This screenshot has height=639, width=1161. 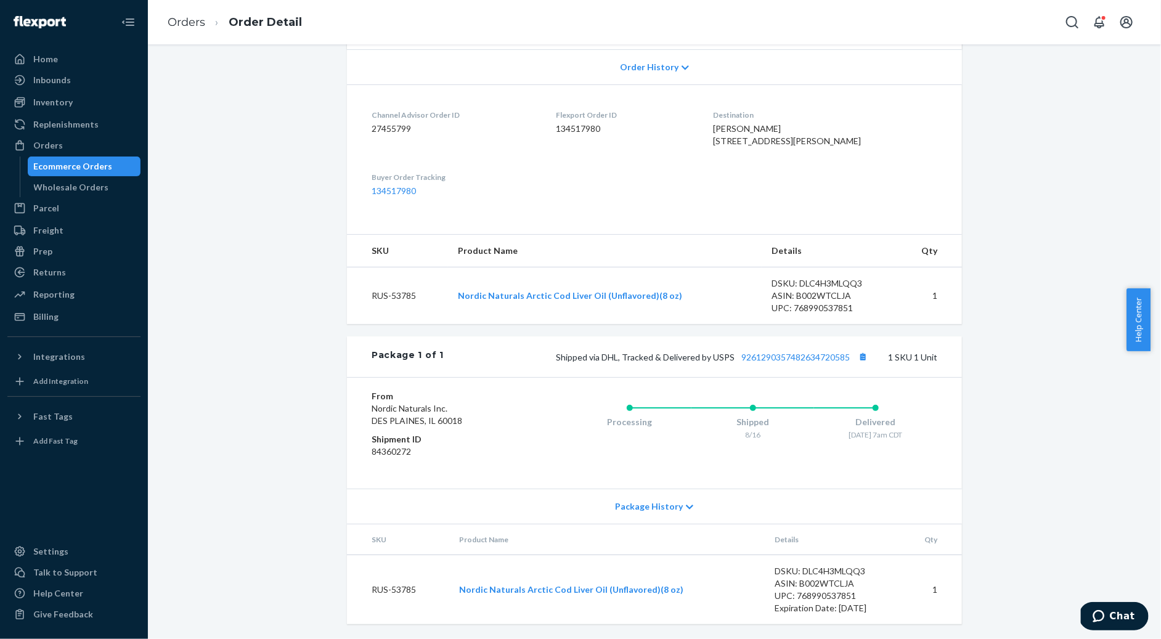 I want to click on dd: 27455799, so click(x=454, y=129).